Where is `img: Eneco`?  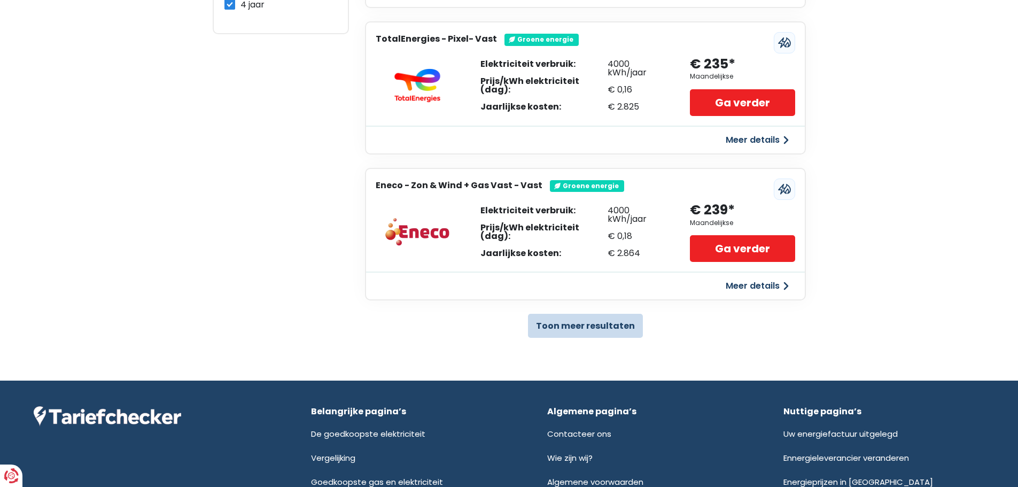
img: Eneco is located at coordinates (417, 232).